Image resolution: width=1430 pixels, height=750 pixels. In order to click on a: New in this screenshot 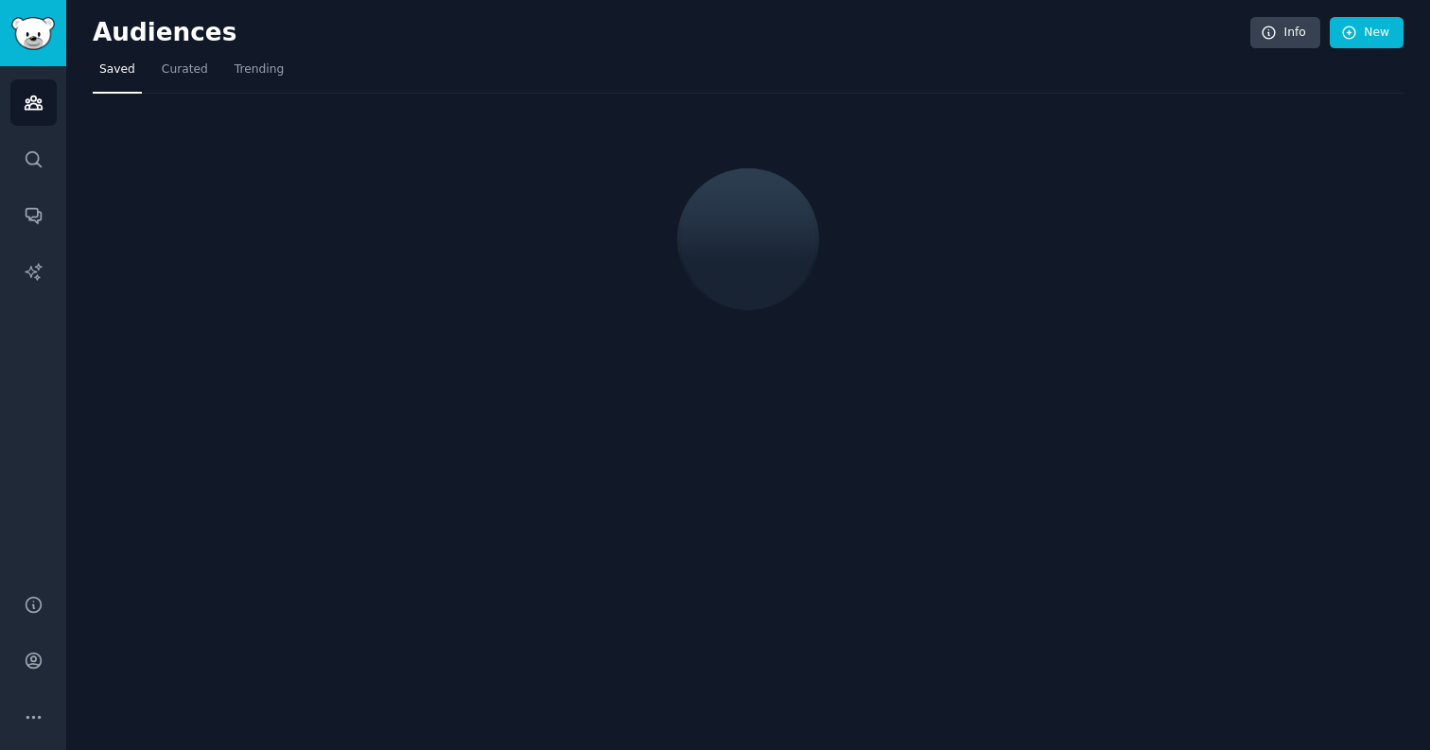, I will do `click(1367, 33)`.